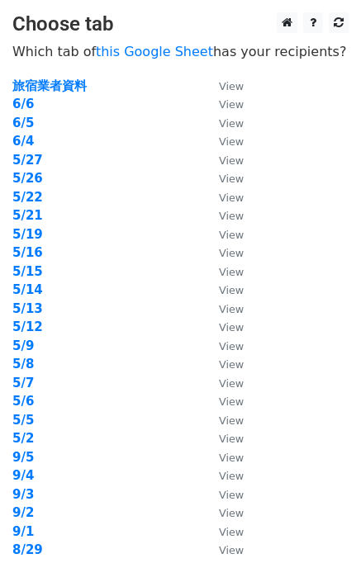  What do you see at coordinates (180, 24) in the screenshot?
I see `h3: Choose tab` at bounding box center [180, 24].